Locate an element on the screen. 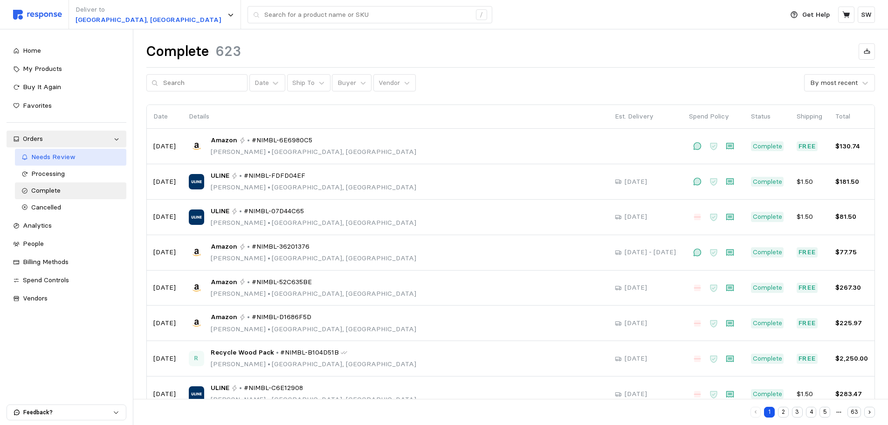  p: Buyer is located at coordinates (347, 83).